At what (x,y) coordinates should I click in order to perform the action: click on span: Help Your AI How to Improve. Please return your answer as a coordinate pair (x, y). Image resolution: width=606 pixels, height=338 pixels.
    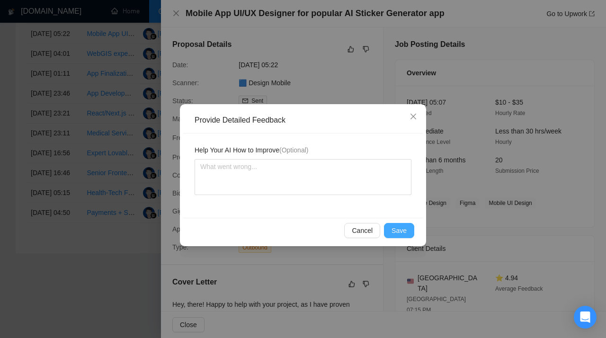
    Looking at the image, I should click on (251, 150).